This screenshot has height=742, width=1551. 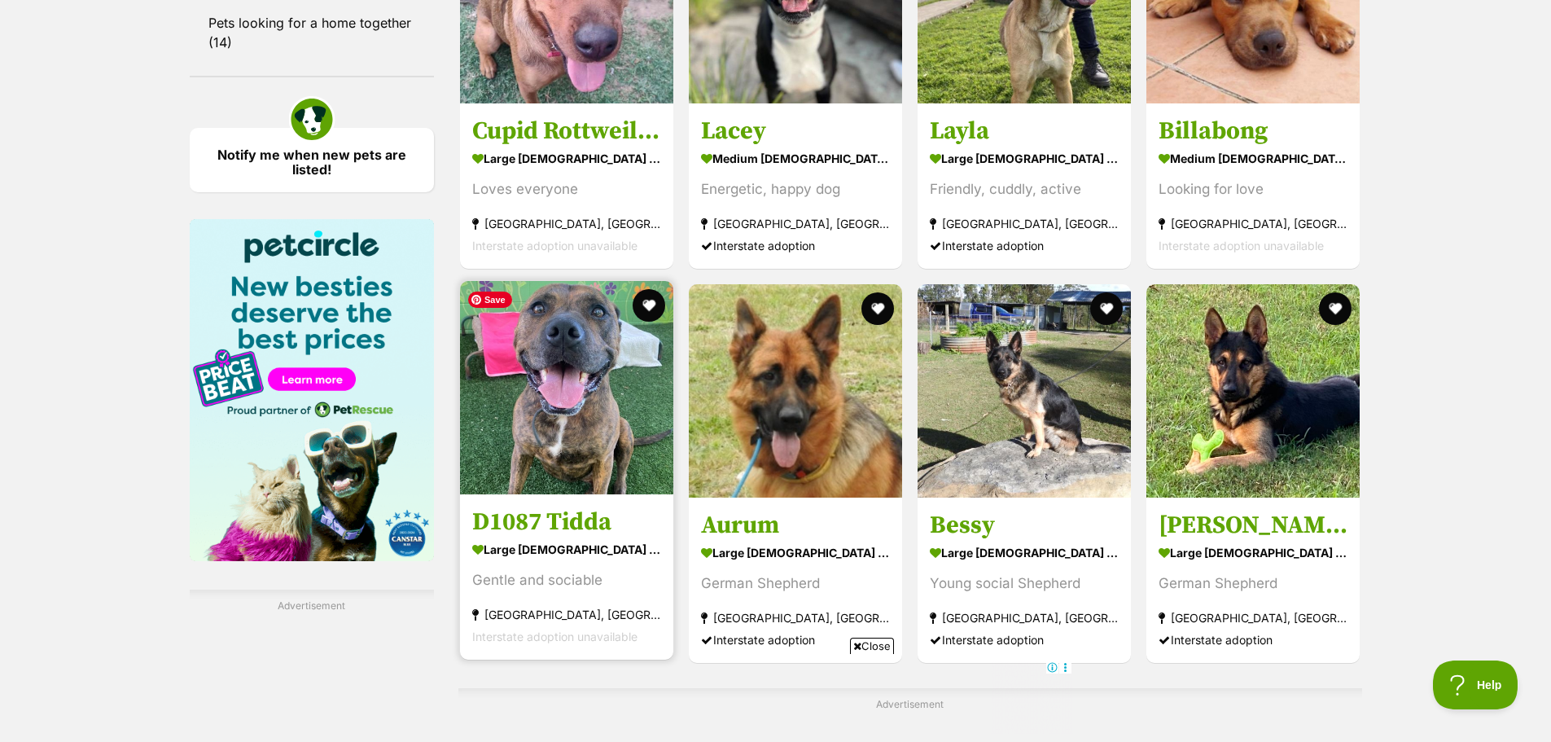 What do you see at coordinates (312, 160) in the screenshot?
I see `a: Notify me when new pets are listed!` at bounding box center [312, 160].